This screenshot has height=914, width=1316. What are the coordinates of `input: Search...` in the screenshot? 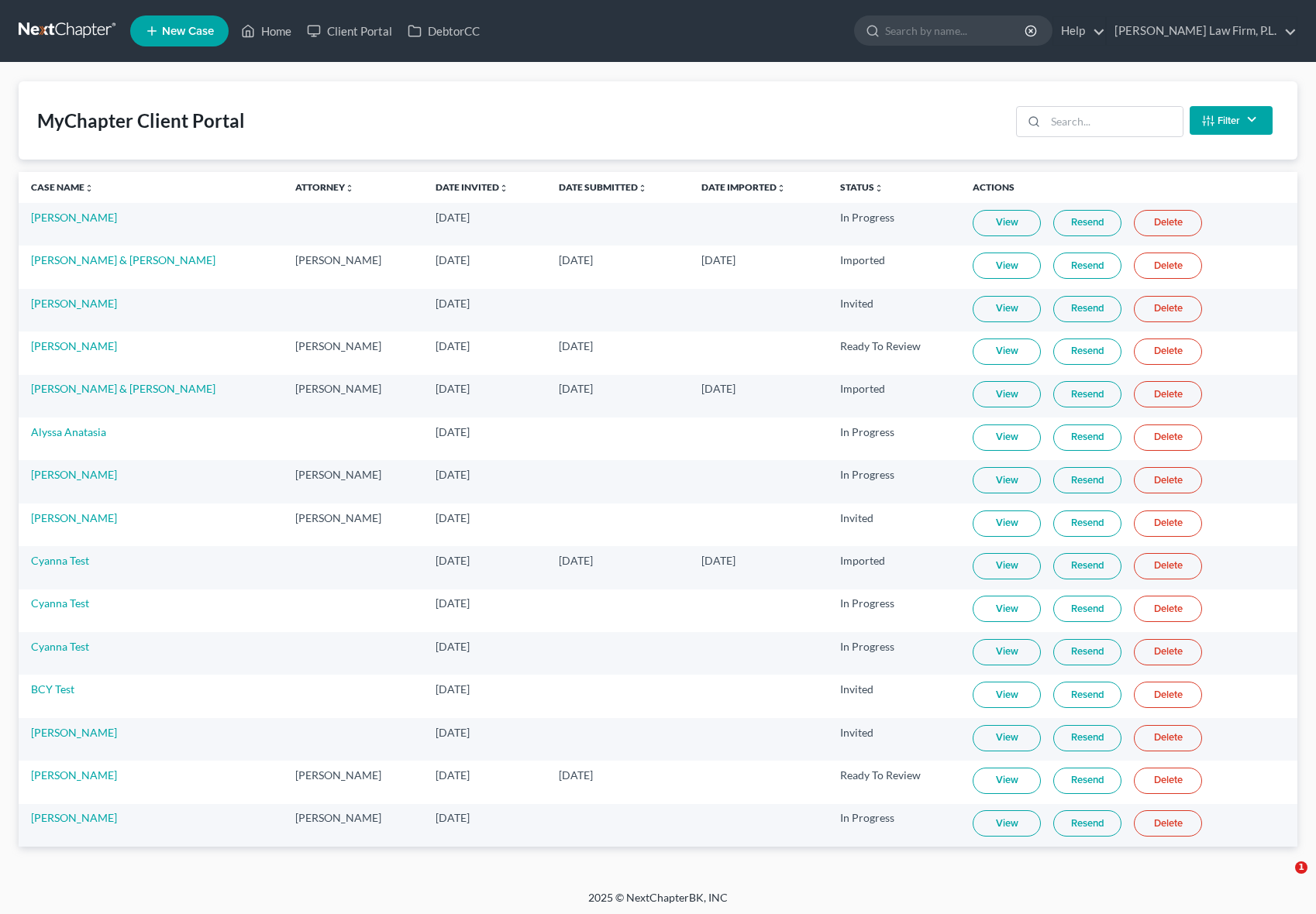 It's located at (1114, 121).